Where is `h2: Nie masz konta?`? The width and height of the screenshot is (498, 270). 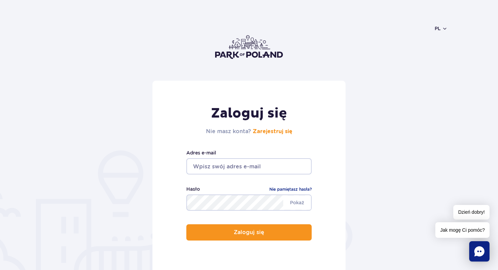 h2: Nie masz konta? is located at coordinates (249, 132).